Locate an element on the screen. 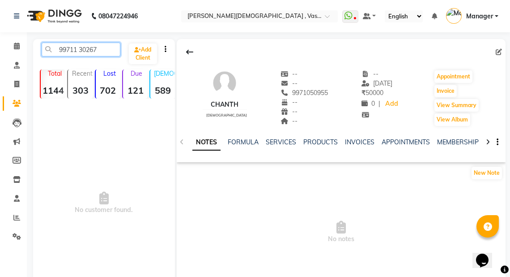  a: APPOINTMENTS is located at coordinates (406, 142).